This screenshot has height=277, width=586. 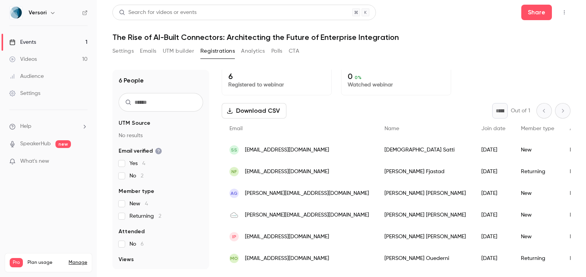 What do you see at coordinates (16, 263) in the screenshot?
I see `span: Pro` at bounding box center [16, 263].